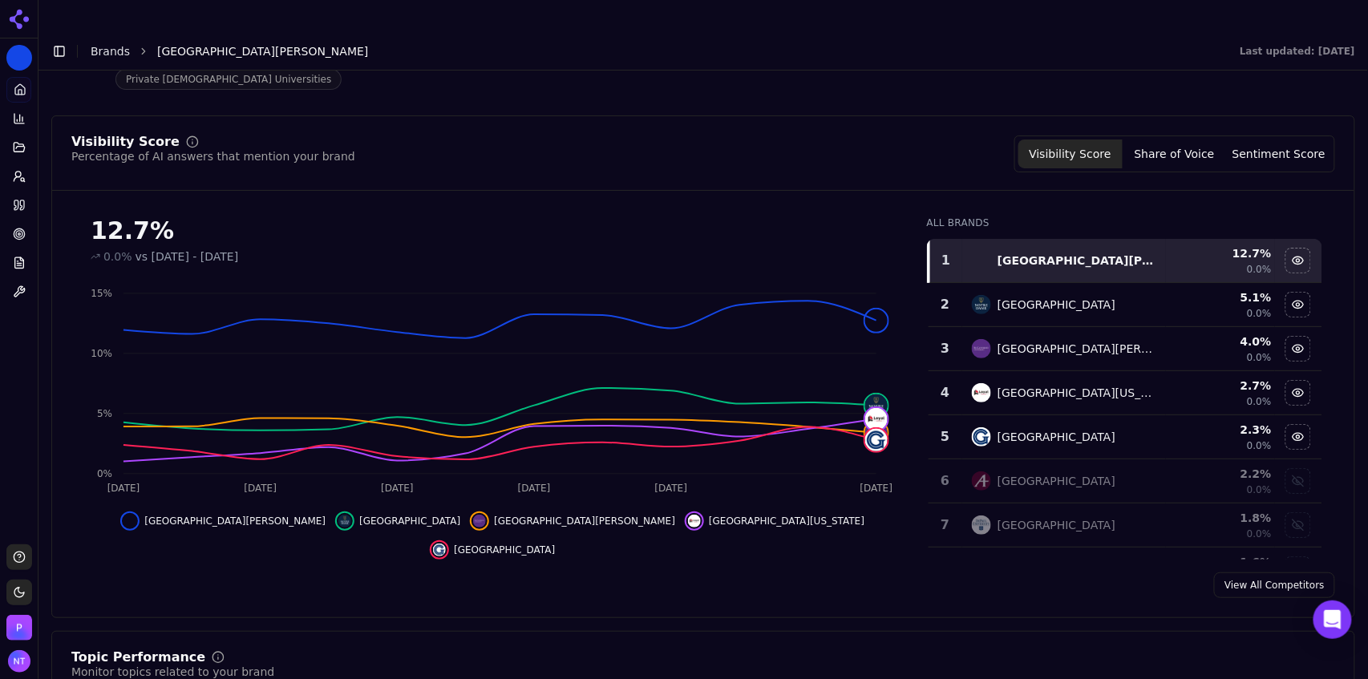 The image size is (1368, 679). I want to click on img: Perrill, so click(19, 628).